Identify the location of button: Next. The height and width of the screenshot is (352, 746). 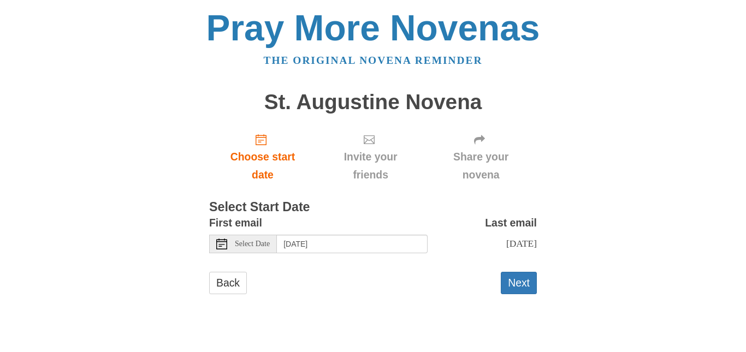
(519, 283).